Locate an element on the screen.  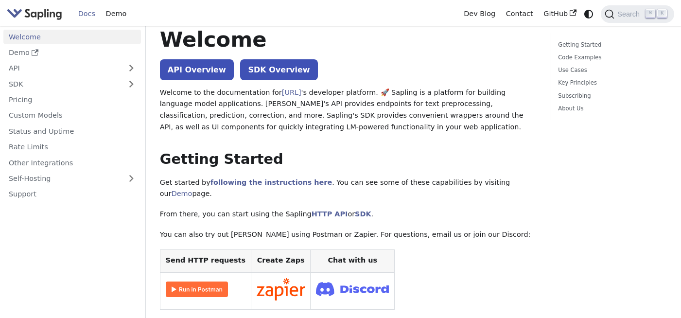
a: Contact is located at coordinates (519, 14).